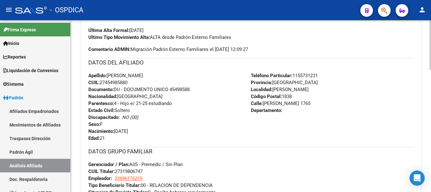 Image resolution: width=431 pixels, height=192 pixels. What do you see at coordinates (11, 43) in the screenshot?
I see `span: Inicio` at bounding box center [11, 43].